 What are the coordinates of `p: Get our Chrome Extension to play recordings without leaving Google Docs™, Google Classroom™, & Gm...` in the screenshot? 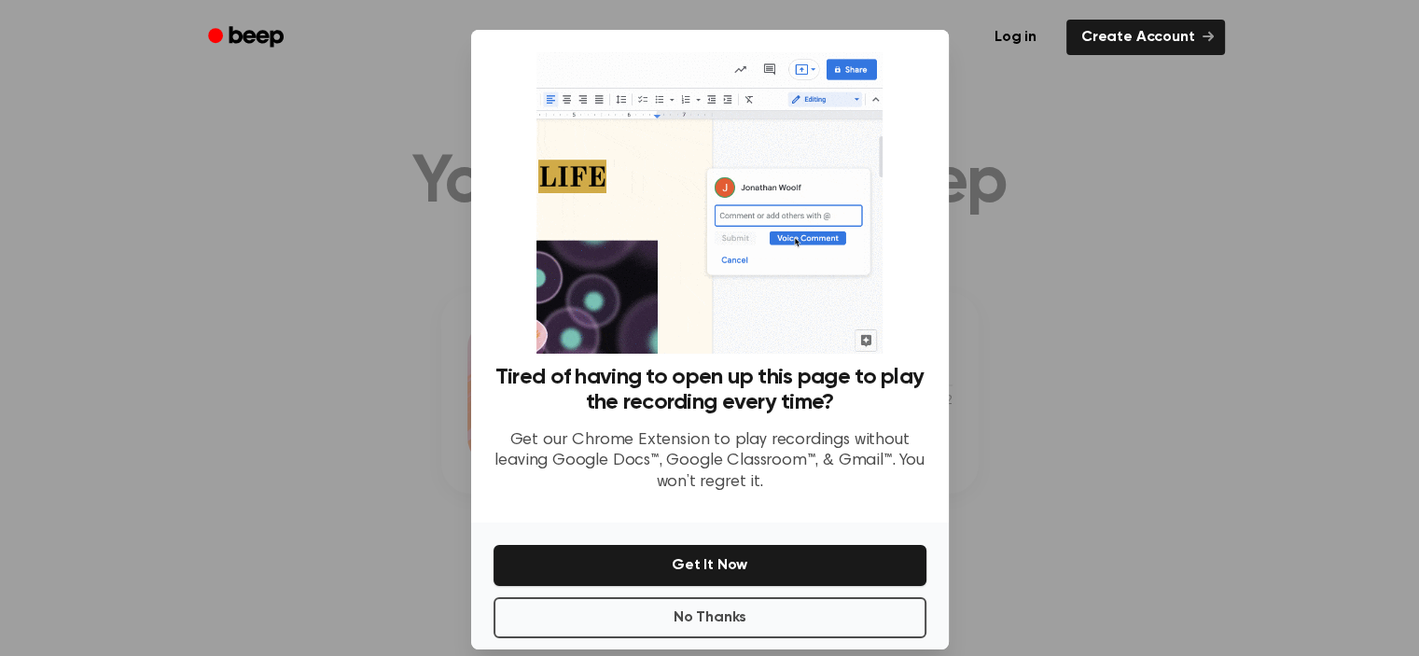 It's located at (710, 462).